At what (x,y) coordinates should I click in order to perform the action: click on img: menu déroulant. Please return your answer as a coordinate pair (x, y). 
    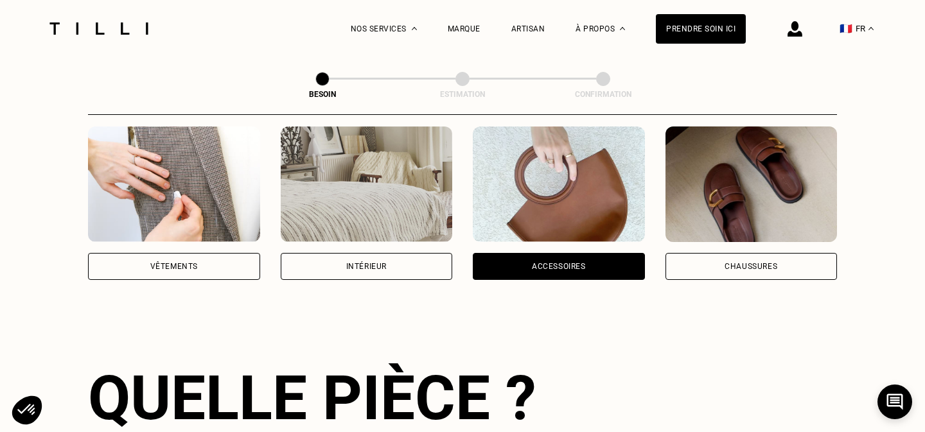
    Looking at the image, I should click on (871, 28).